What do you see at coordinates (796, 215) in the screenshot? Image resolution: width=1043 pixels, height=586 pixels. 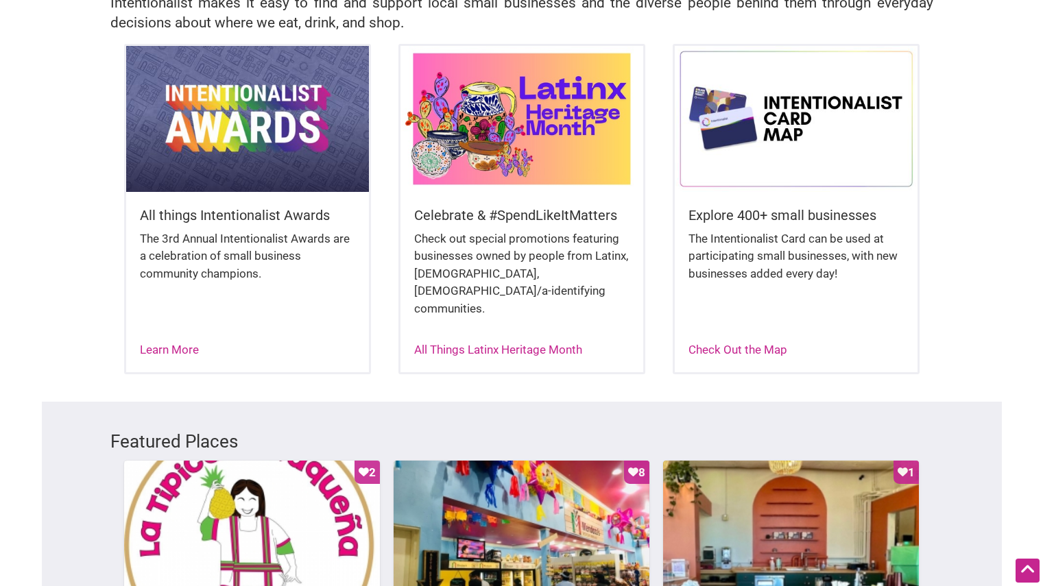 I see `h5: Explore 400+ small businesses` at bounding box center [796, 215].